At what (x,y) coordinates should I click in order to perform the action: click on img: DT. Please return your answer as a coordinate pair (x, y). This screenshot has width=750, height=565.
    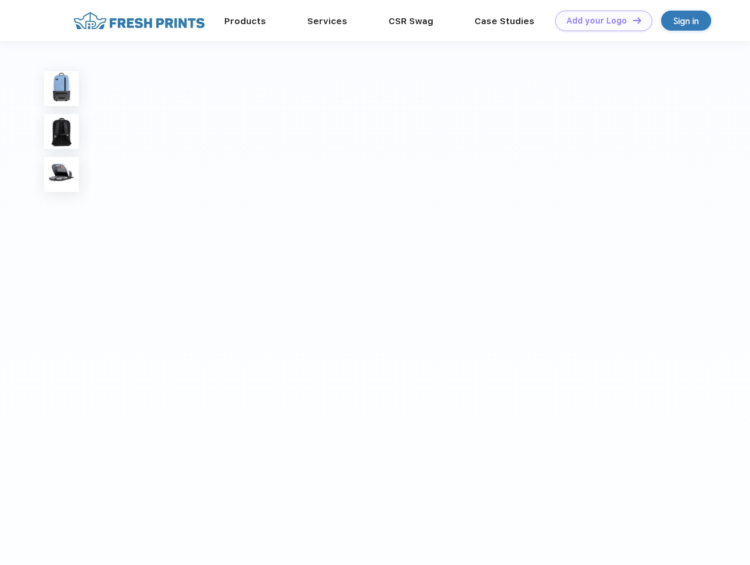
    Looking at the image, I should click on (637, 20).